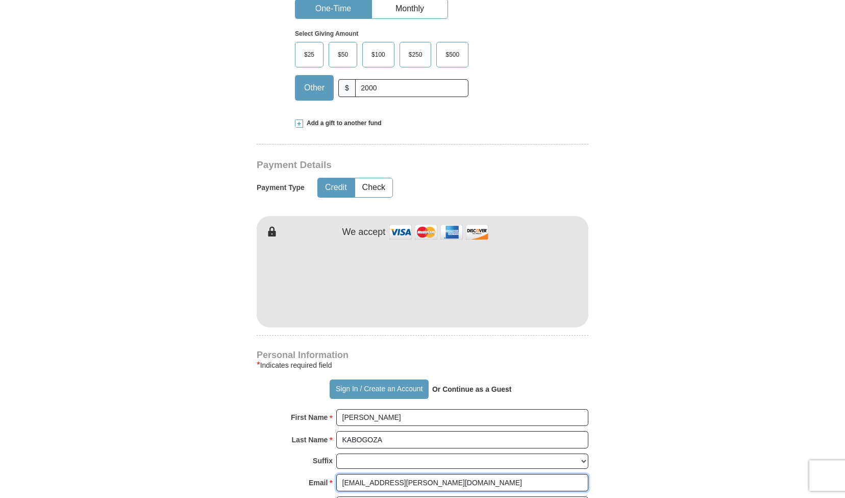 Image resolution: width=845 pixels, height=498 pixels. Describe the element at coordinates (412, 88) in the screenshot. I see `input: Other Amount` at that location.